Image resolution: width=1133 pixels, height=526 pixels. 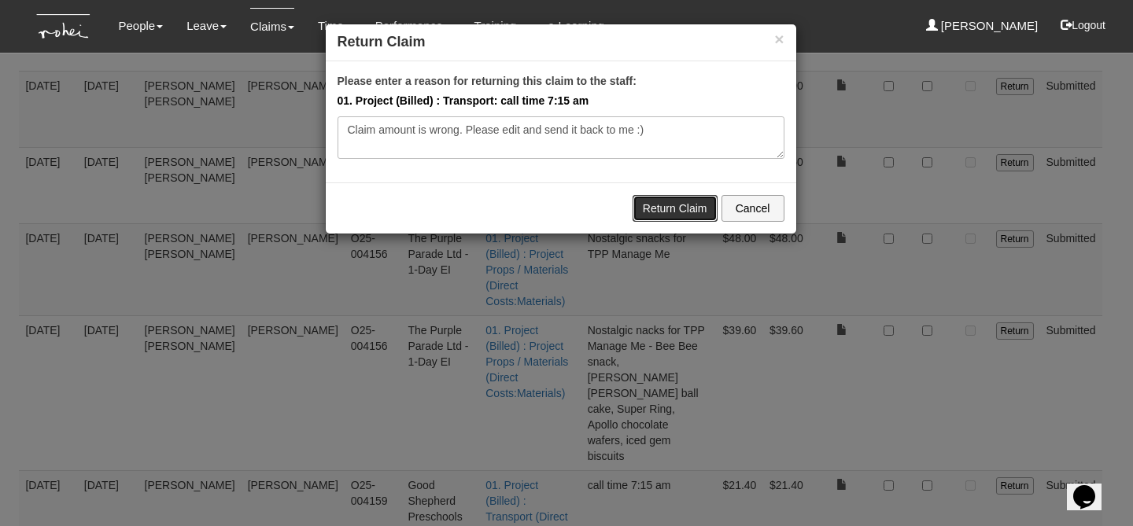 I want to click on label: Please enter a reason for returning this claim to the staff:, so click(x=487, y=81).